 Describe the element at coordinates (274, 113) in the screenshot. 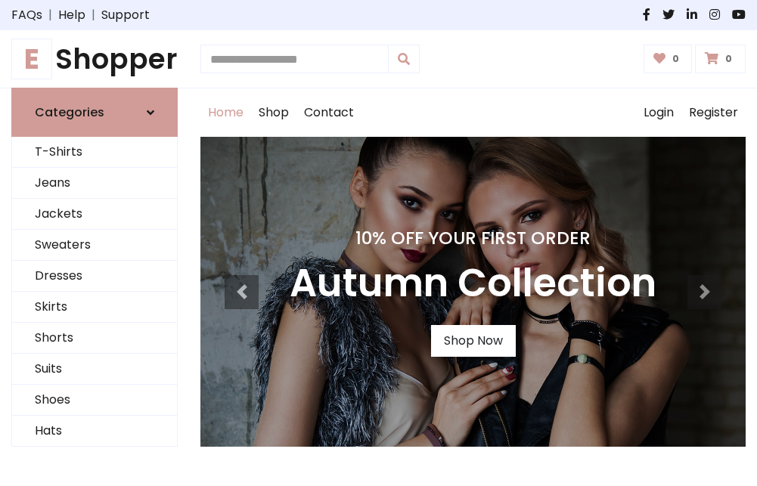

I see `a: Shop` at that location.